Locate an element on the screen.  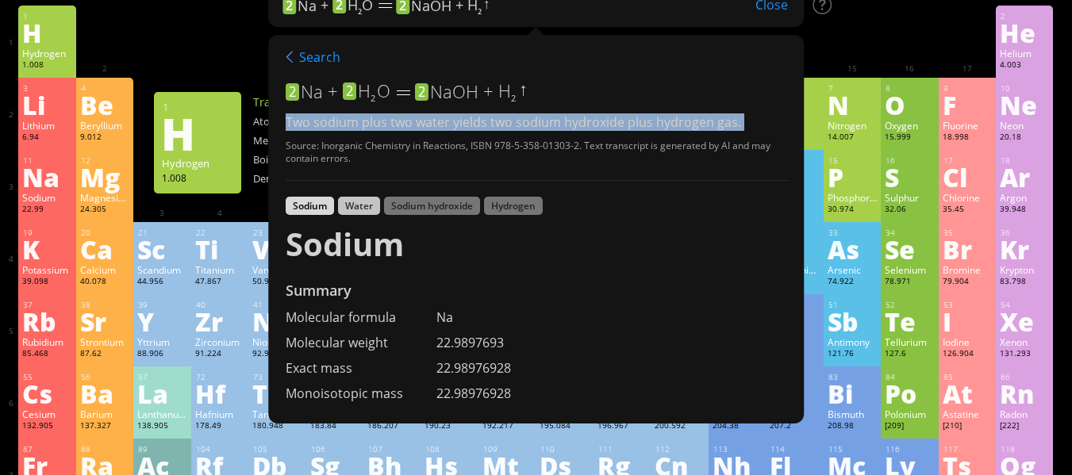
div: 108 is located at coordinates (449, 449).